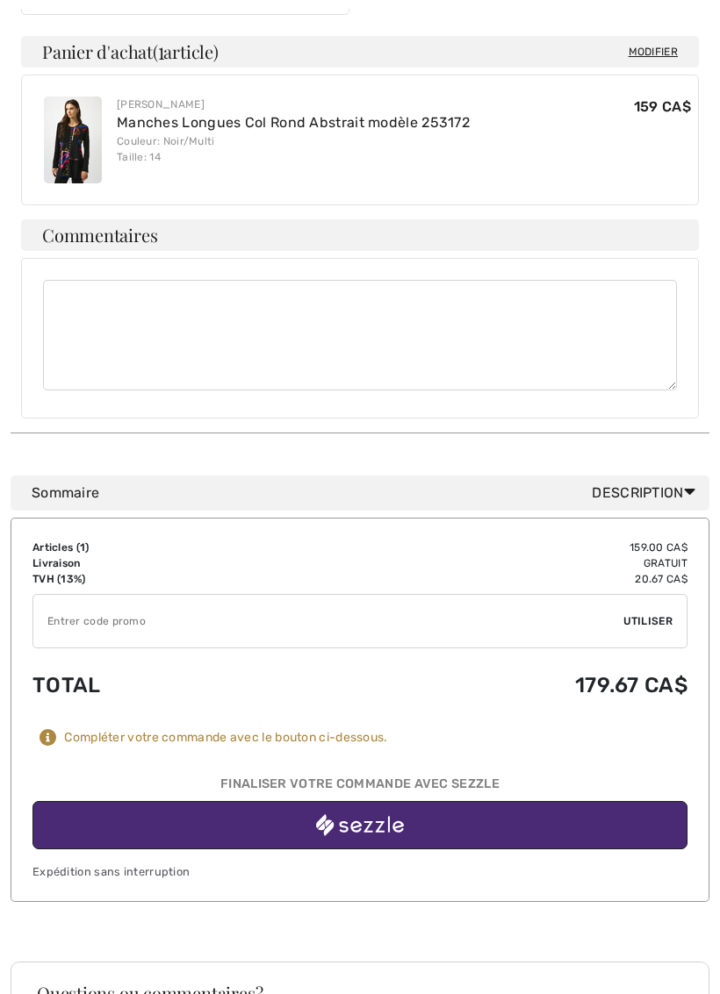  Describe the element at coordinates (155, 685) in the screenshot. I see `td: Total` at that location.